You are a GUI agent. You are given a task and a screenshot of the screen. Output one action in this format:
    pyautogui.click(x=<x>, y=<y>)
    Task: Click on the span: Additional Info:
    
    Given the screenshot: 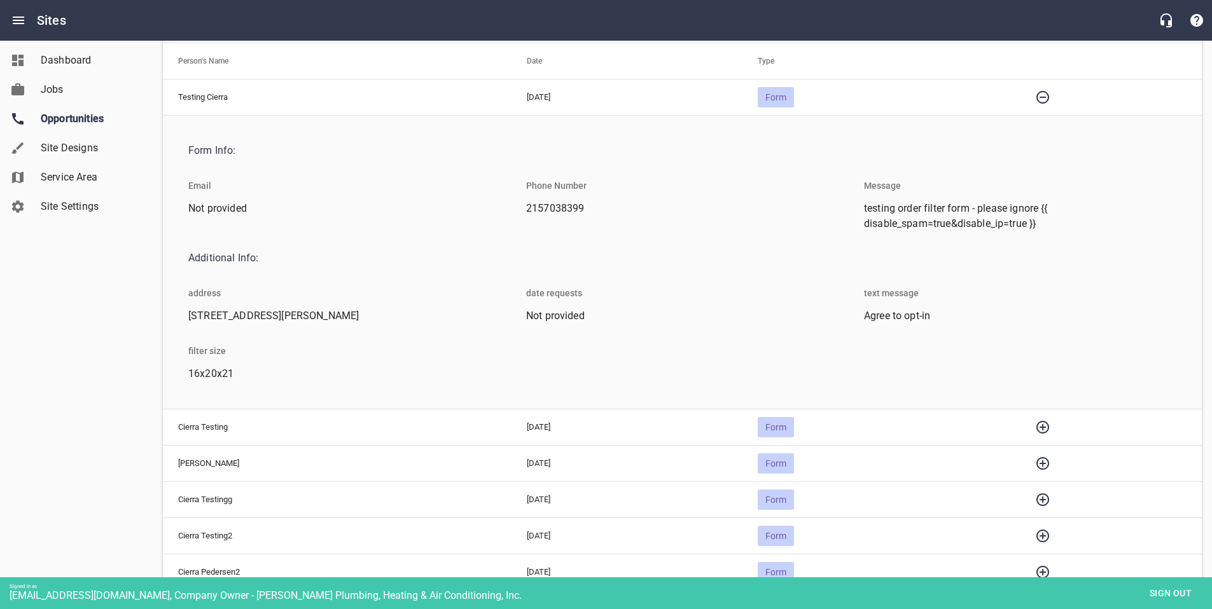 What is the action you would take?
    pyautogui.click(x=677, y=258)
    